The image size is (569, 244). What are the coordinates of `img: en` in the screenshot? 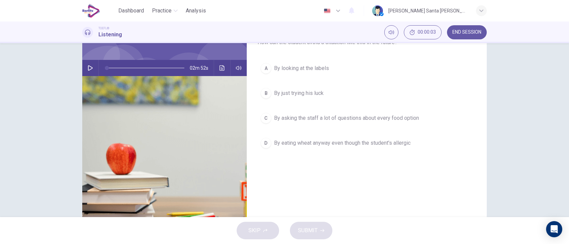 It's located at (327, 11).